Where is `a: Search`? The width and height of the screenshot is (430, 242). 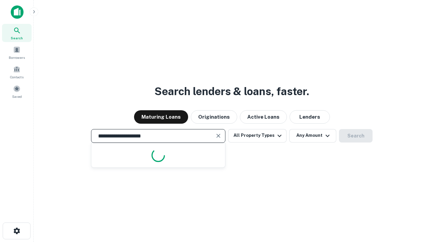 a: Search is located at coordinates (17, 33).